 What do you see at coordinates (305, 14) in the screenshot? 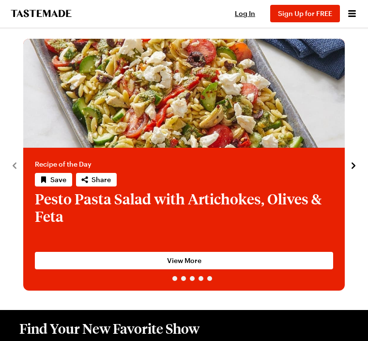
I see `button: Sign Up for FREE` at bounding box center [305, 14].